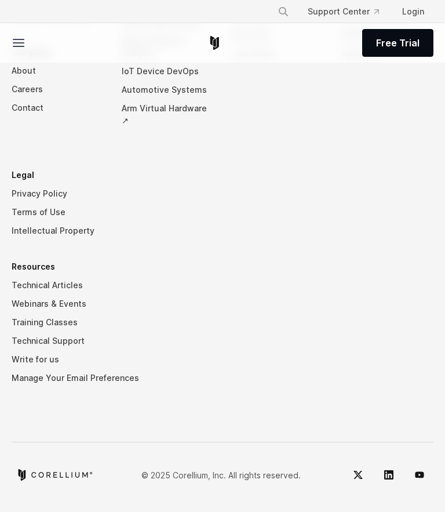  What do you see at coordinates (168, 71) in the screenshot?
I see `a: IoT Device DevOps` at bounding box center [168, 71].